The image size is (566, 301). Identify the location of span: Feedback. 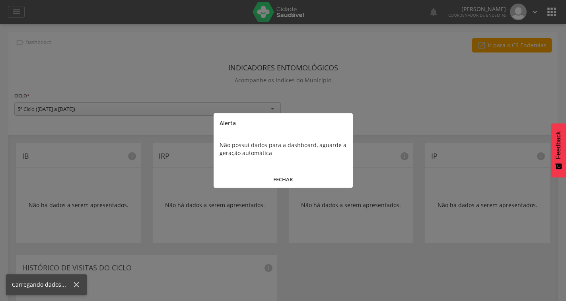
(558, 145).